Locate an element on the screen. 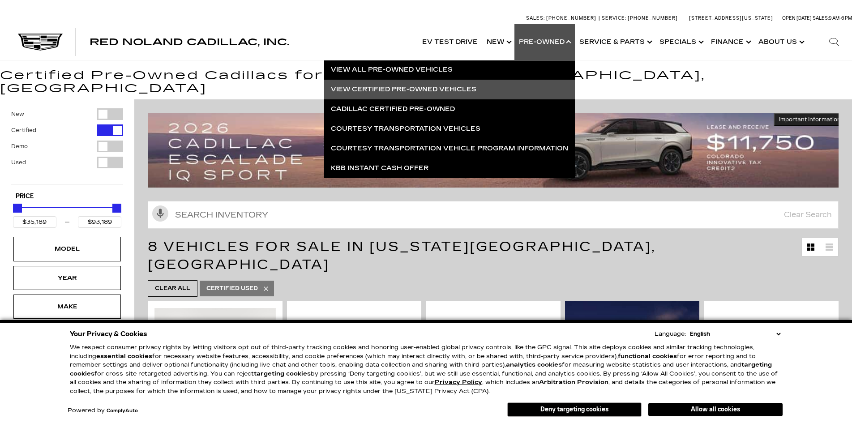 The width and height of the screenshot is (852, 423). a: About Us is located at coordinates (781, 42).